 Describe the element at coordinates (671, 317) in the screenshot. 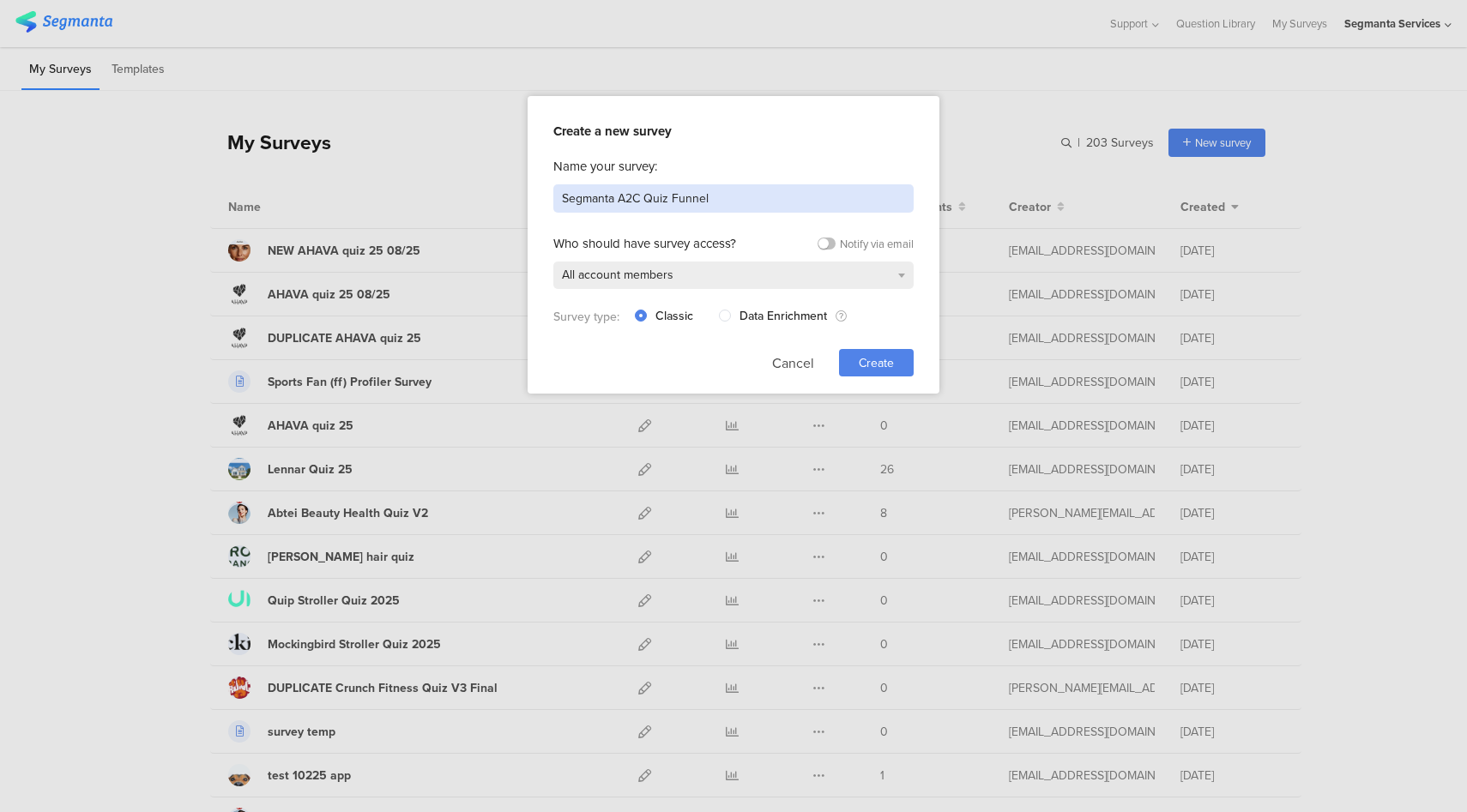

I see `span: Classic` at that location.